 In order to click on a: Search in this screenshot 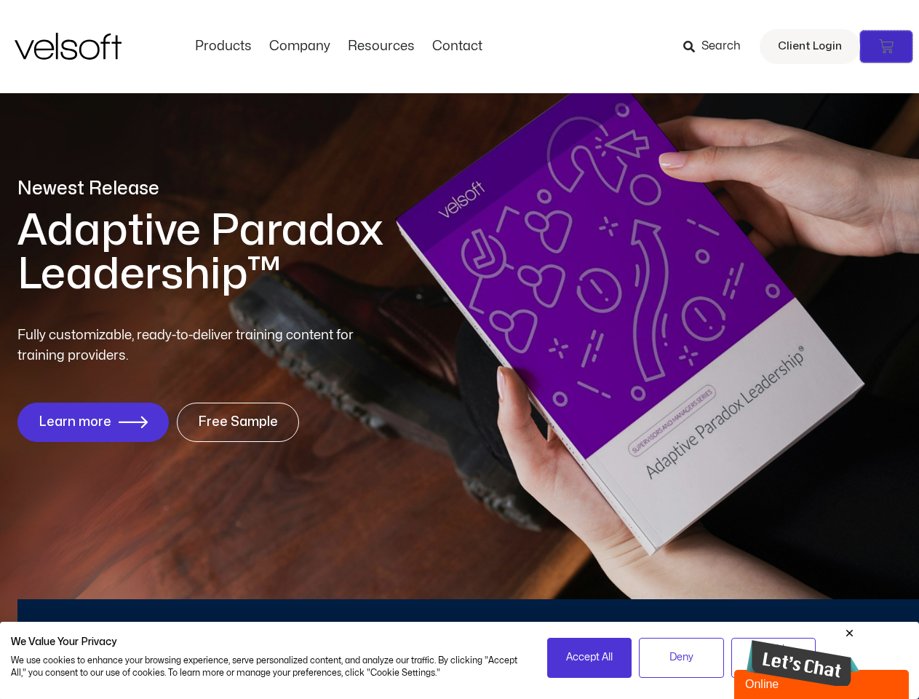, I will do `click(717, 47)`.